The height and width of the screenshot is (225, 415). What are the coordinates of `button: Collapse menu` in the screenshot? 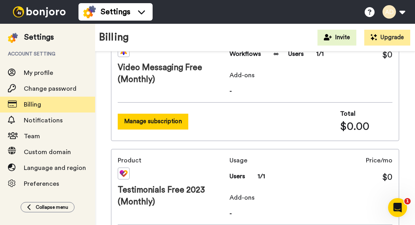 It's located at (48, 207).